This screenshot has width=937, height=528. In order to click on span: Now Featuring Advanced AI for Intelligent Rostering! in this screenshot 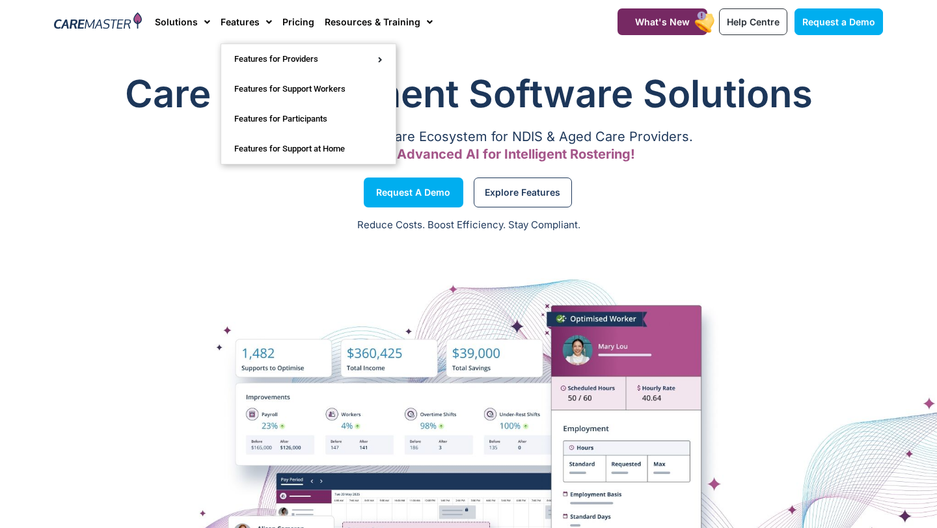, I will do `click(468, 154)`.